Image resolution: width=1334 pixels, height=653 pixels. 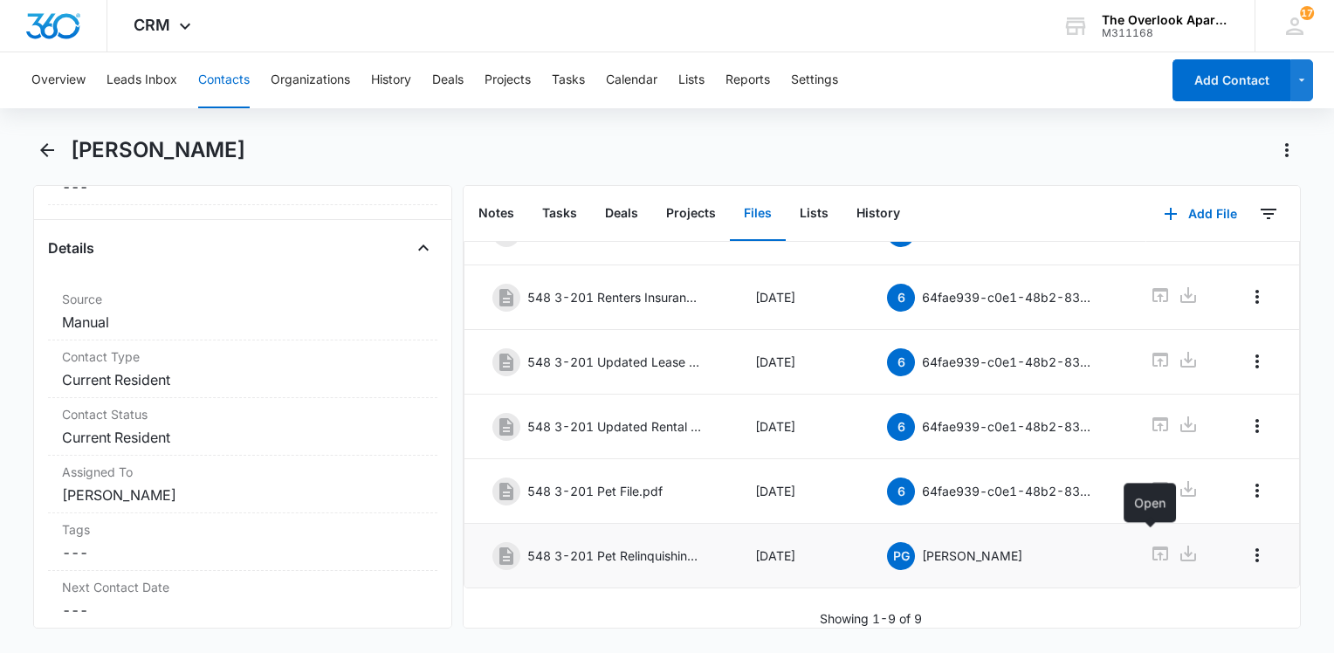 I want to click on div: Tags---, so click(x=243, y=542).